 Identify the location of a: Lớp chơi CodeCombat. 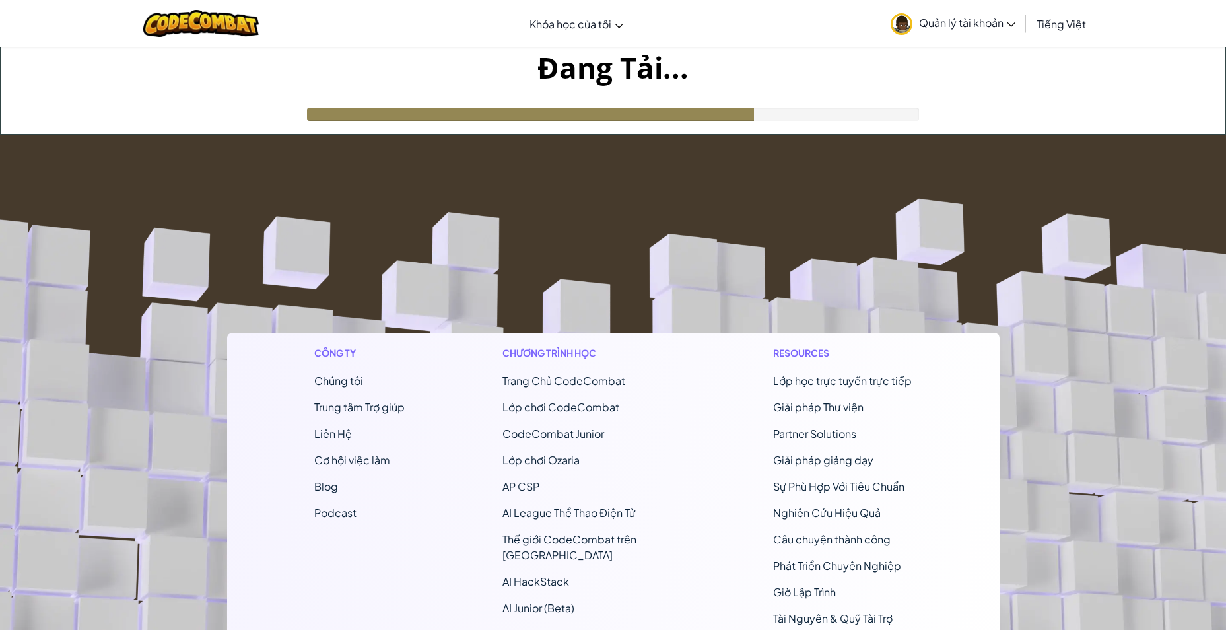
(560, 407).